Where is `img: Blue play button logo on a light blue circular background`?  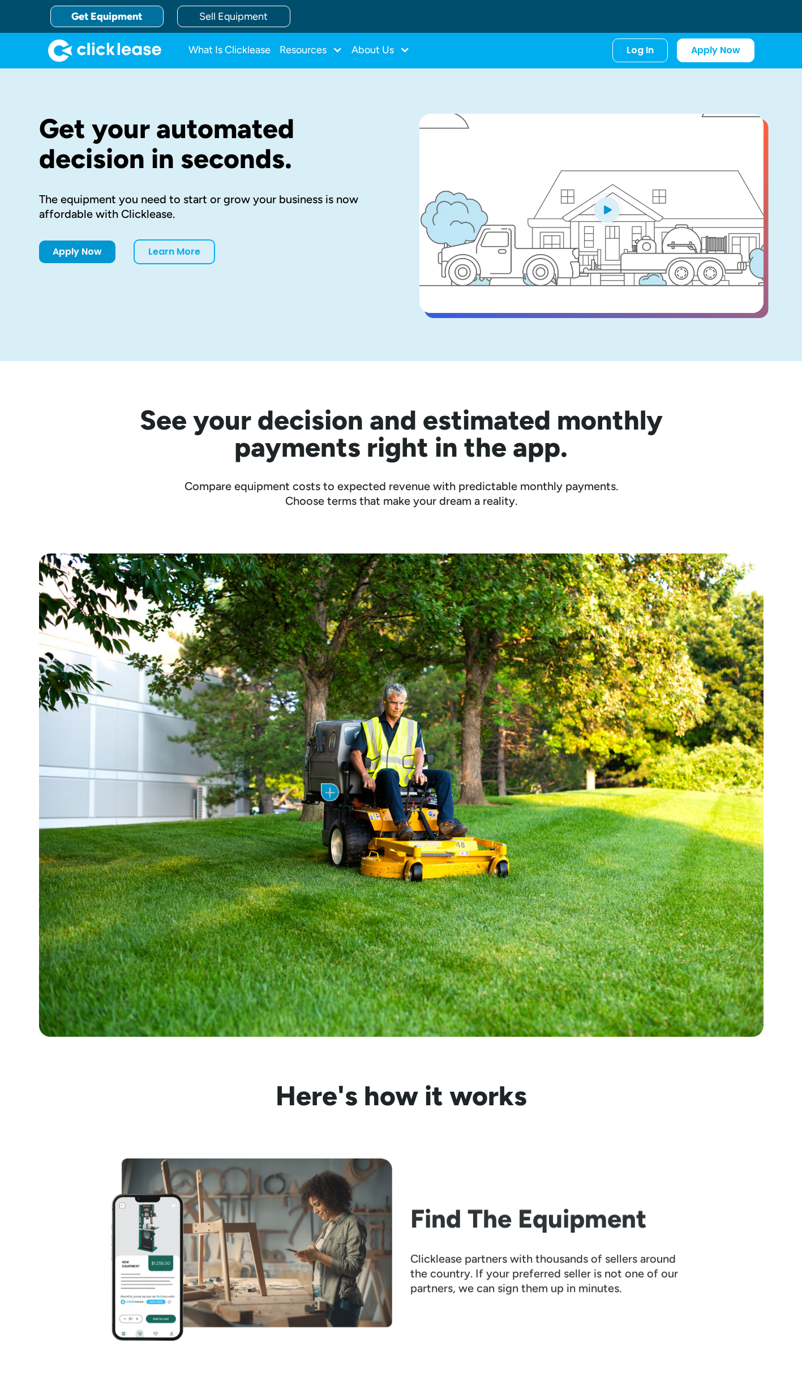
img: Blue play button logo on a light blue circular background is located at coordinates (607, 209).